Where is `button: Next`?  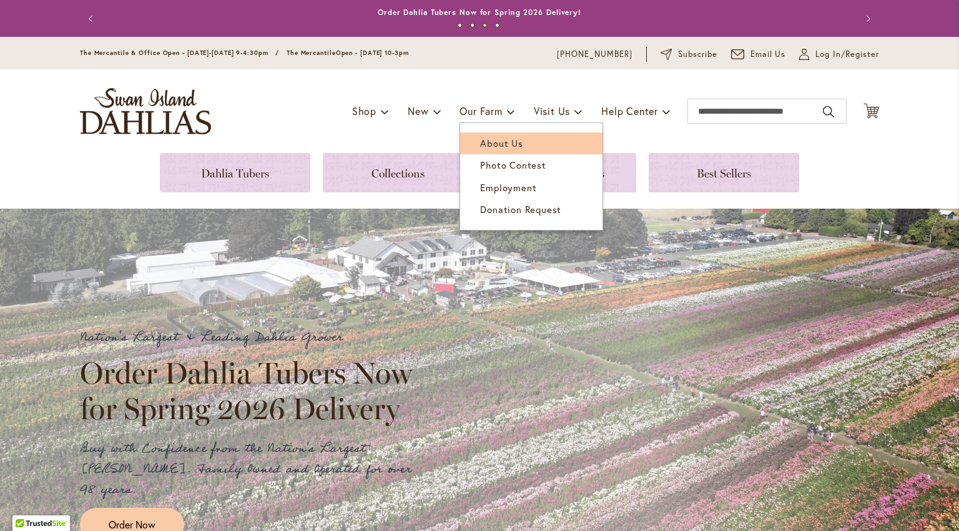 button: Next is located at coordinates (866, 19).